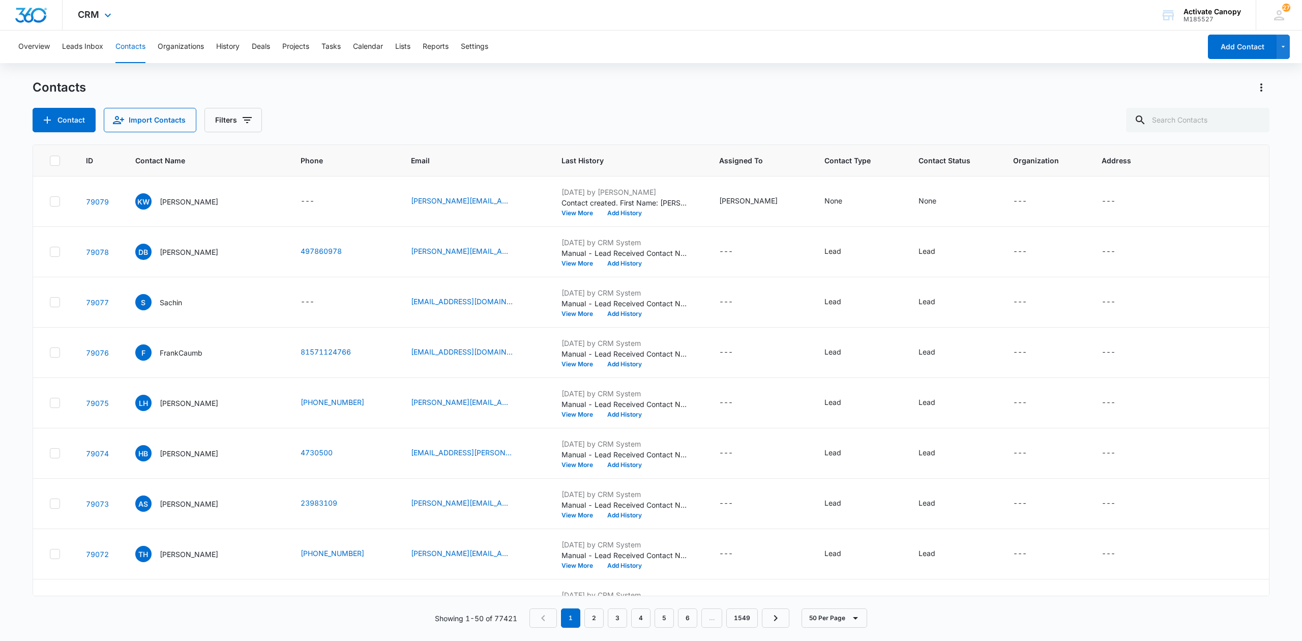  I want to click on div: Phone - (604) 304-4646 - Select to Edit Field, so click(341, 554).